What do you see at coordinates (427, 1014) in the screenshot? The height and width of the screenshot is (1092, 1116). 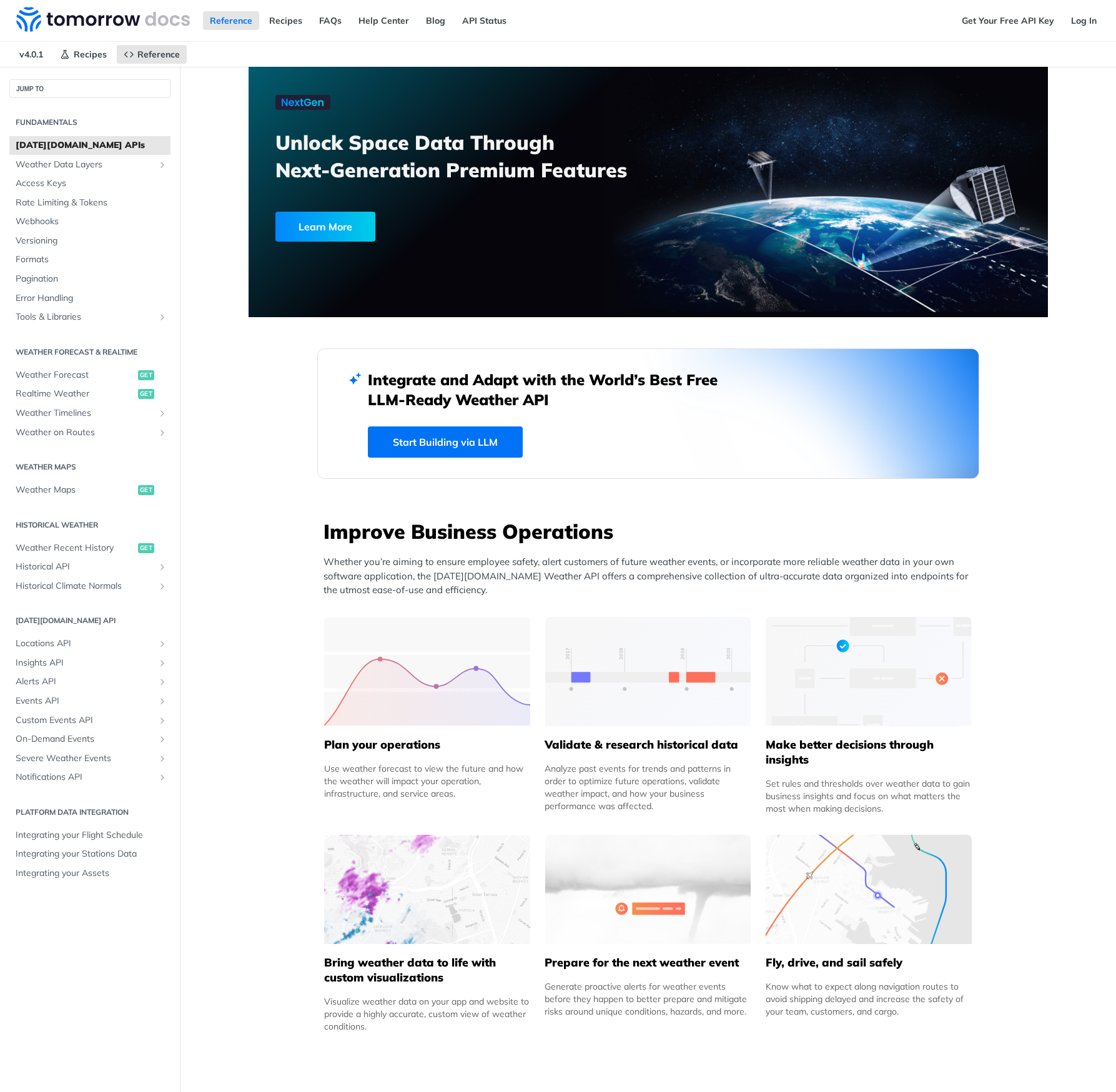 I see `div: Visualize weather data on your app and website to provide a highly accurate, custom view of weath...` at bounding box center [427, 1014].